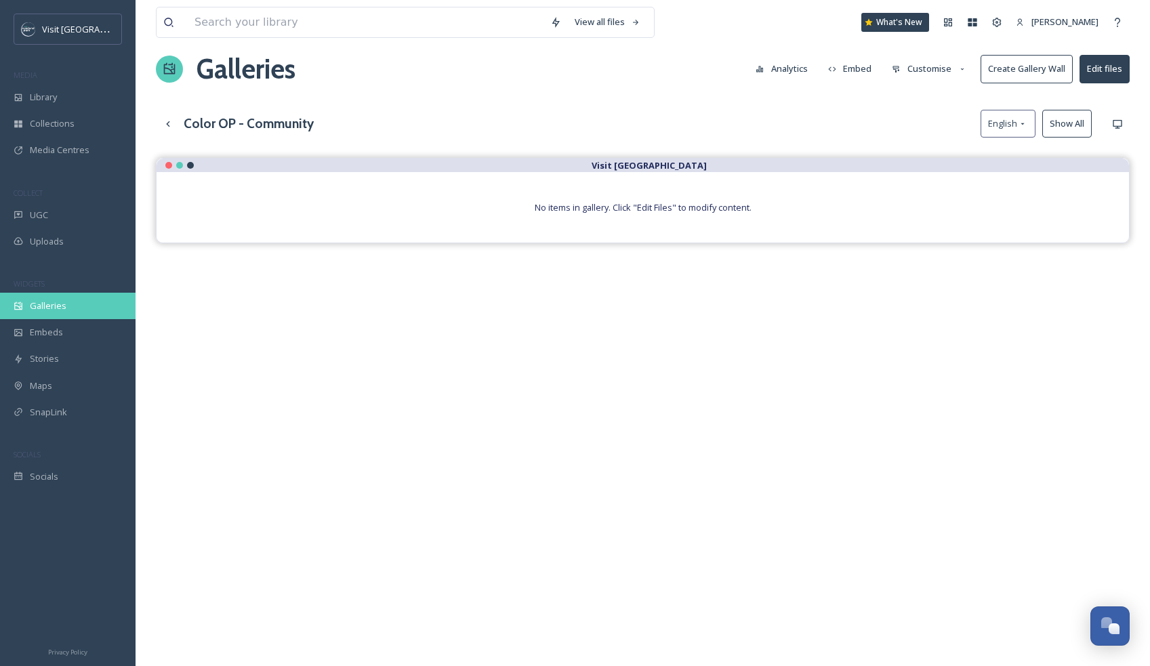  I want to click on h1: Galleries, so click(246, 69).